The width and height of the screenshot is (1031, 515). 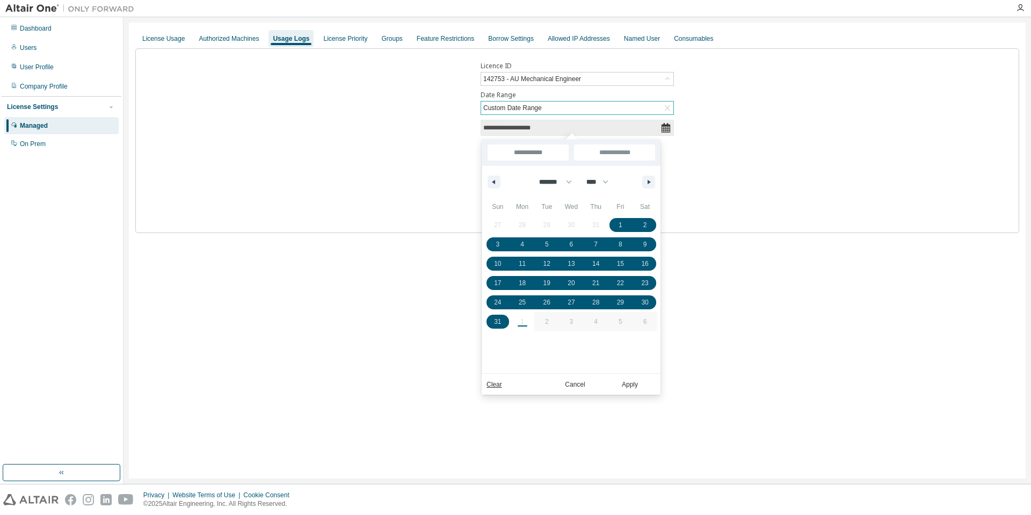 What do you see at coordinates (645, 302) in the screenshot?
I see `button: 30` at bounding box center [645, 302].